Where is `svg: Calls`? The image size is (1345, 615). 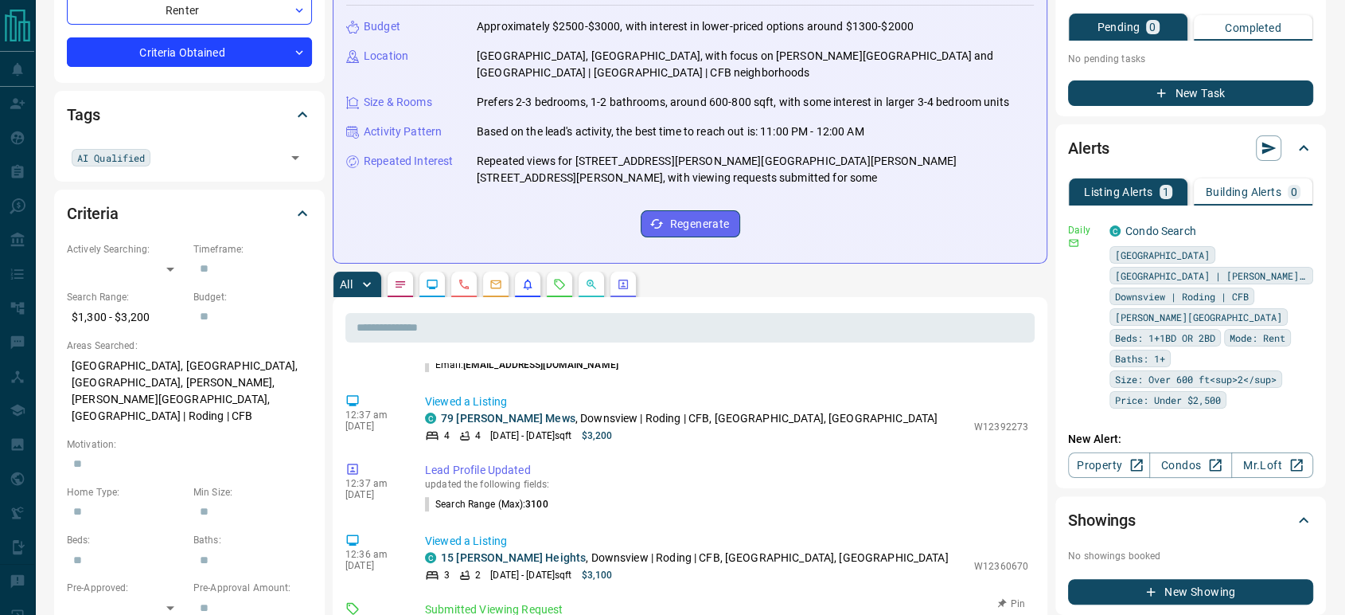
svg: Calls is located at coordinates (464, 284).